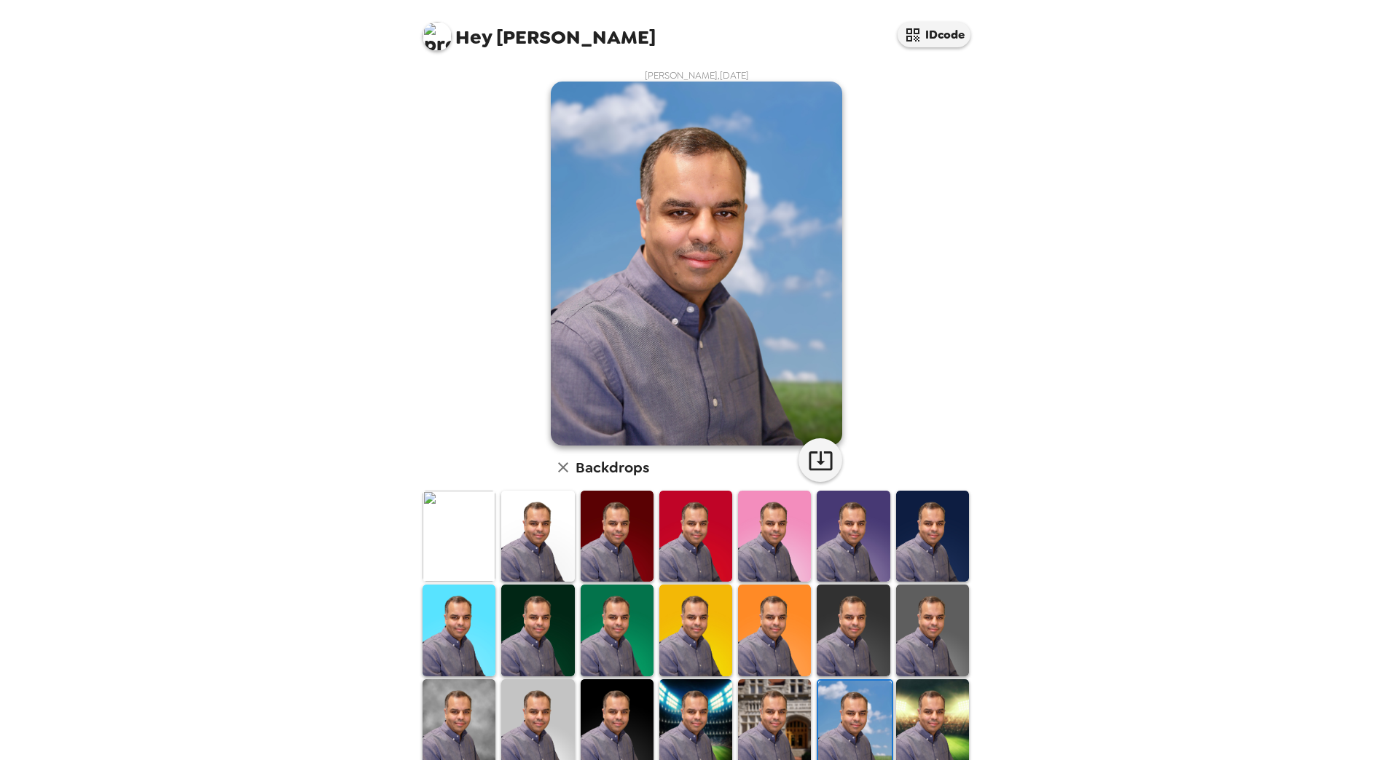  What do you see at coordinates (473, 37) in the screenshot?
I see `span: Hey` at bounding box center [473, 37].